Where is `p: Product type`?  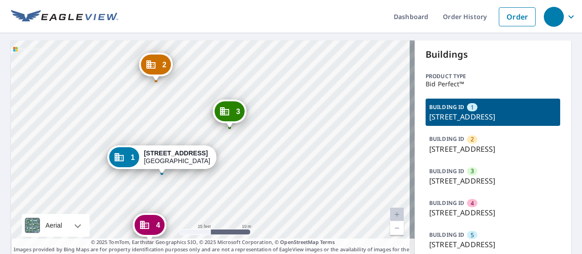
p: Product type is located at coordinates (493, 76).